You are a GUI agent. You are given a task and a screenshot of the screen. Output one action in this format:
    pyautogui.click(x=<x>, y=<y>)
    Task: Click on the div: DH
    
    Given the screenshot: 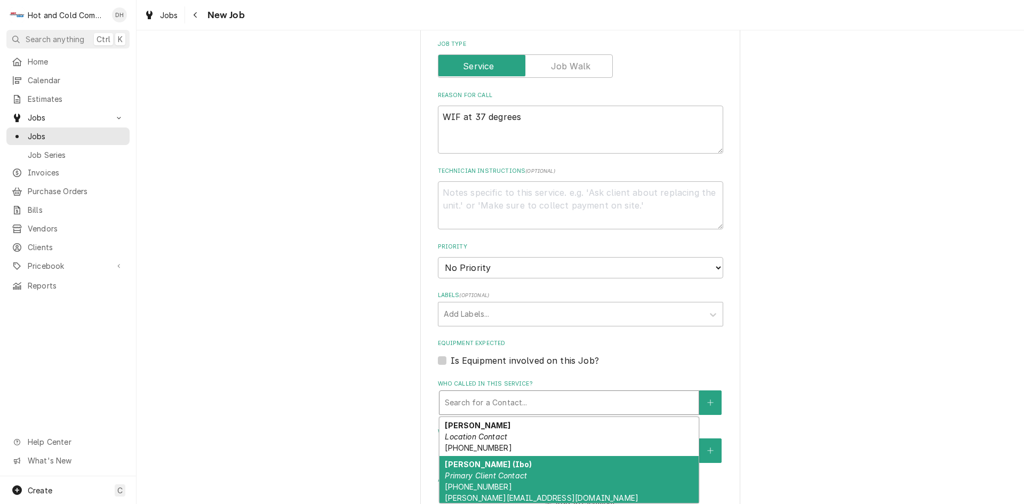 What is the action you would take?
    pyautogui.click(x=119, y=15)
    